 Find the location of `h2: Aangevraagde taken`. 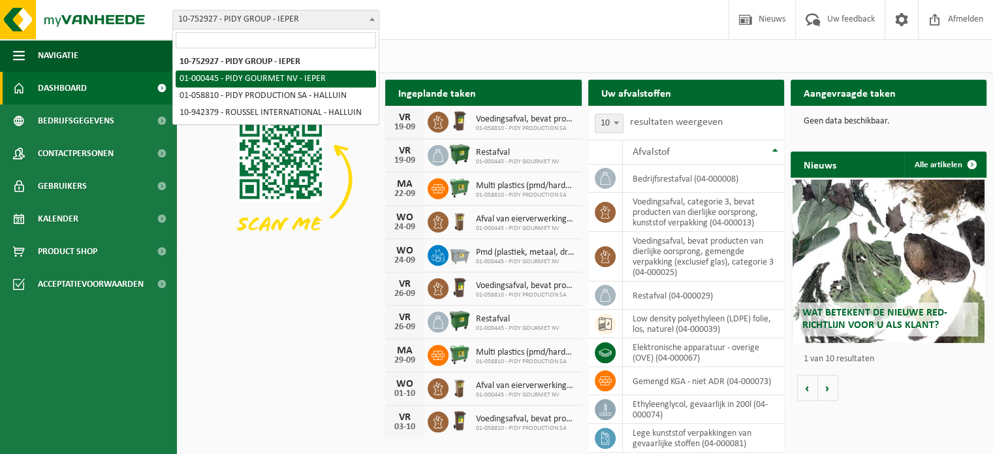

h2: Aangevraagde taken is located at coordinates (849, 92).